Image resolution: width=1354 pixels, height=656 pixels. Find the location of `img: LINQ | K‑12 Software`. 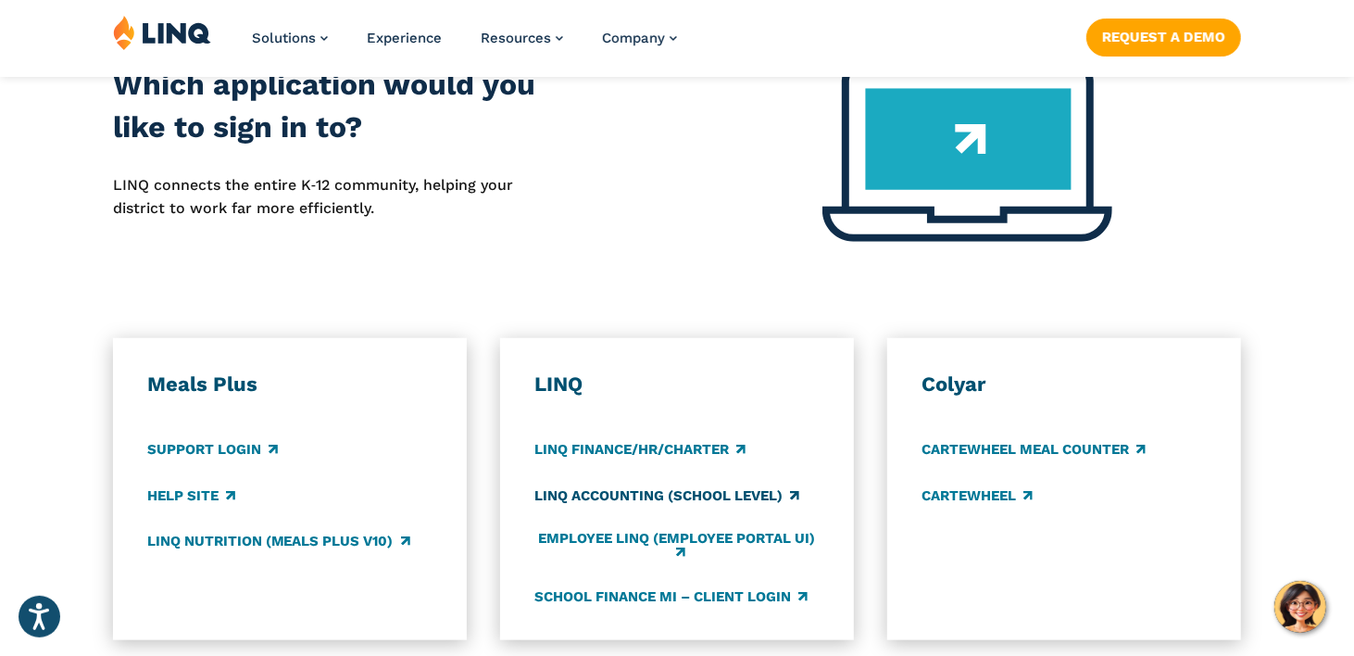

img: LINQ | K‑12 Software is located at coordinates (162, 32).